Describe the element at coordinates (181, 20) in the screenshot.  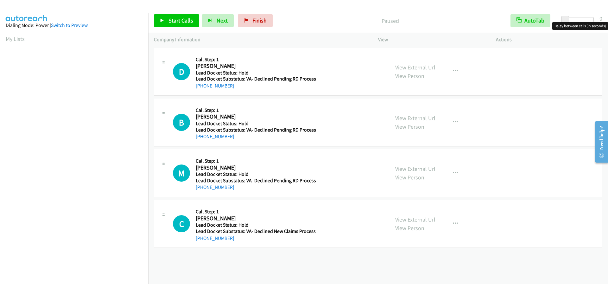
I see `span: Start Calls` at that location.